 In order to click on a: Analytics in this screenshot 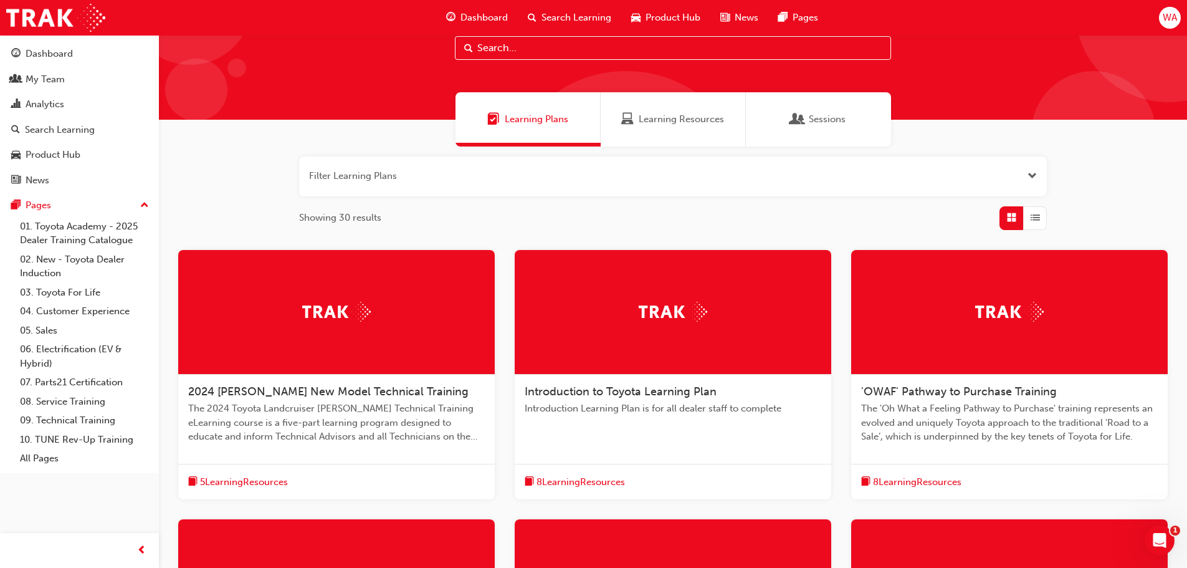, I will do `click(79, 104)`.